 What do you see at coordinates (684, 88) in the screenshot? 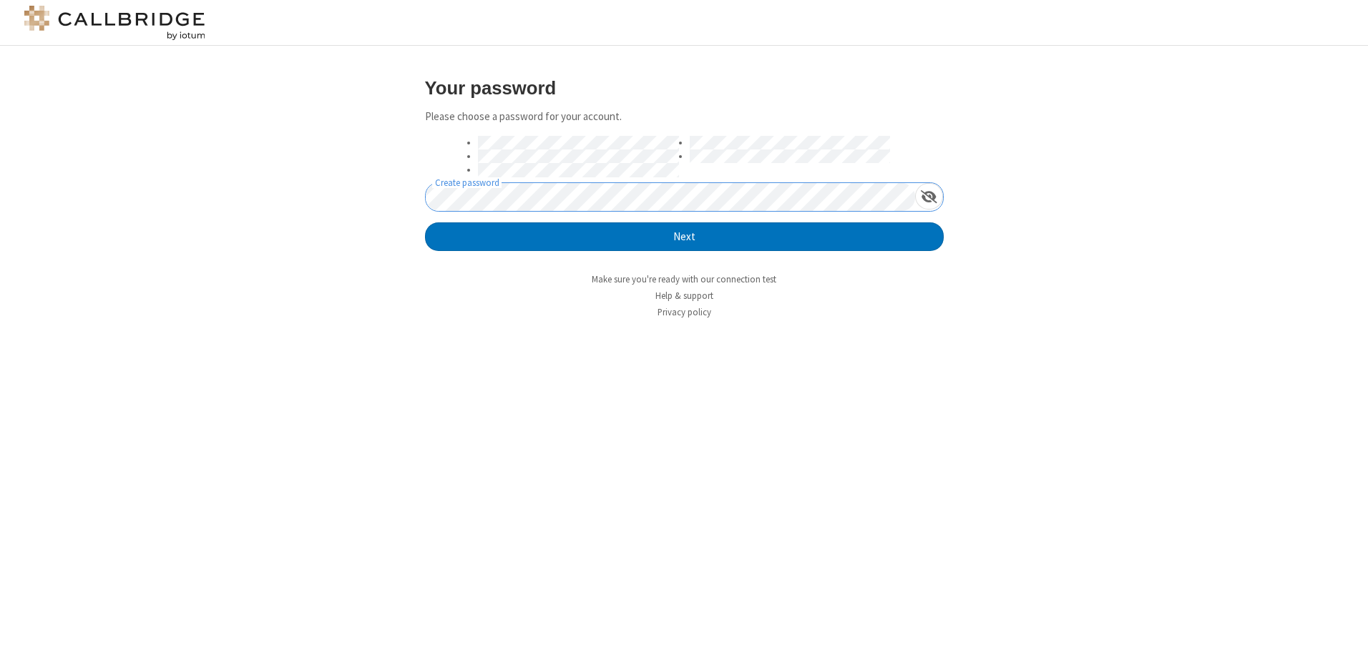
I see `h3: Your password` at bounding box center [684, 88].